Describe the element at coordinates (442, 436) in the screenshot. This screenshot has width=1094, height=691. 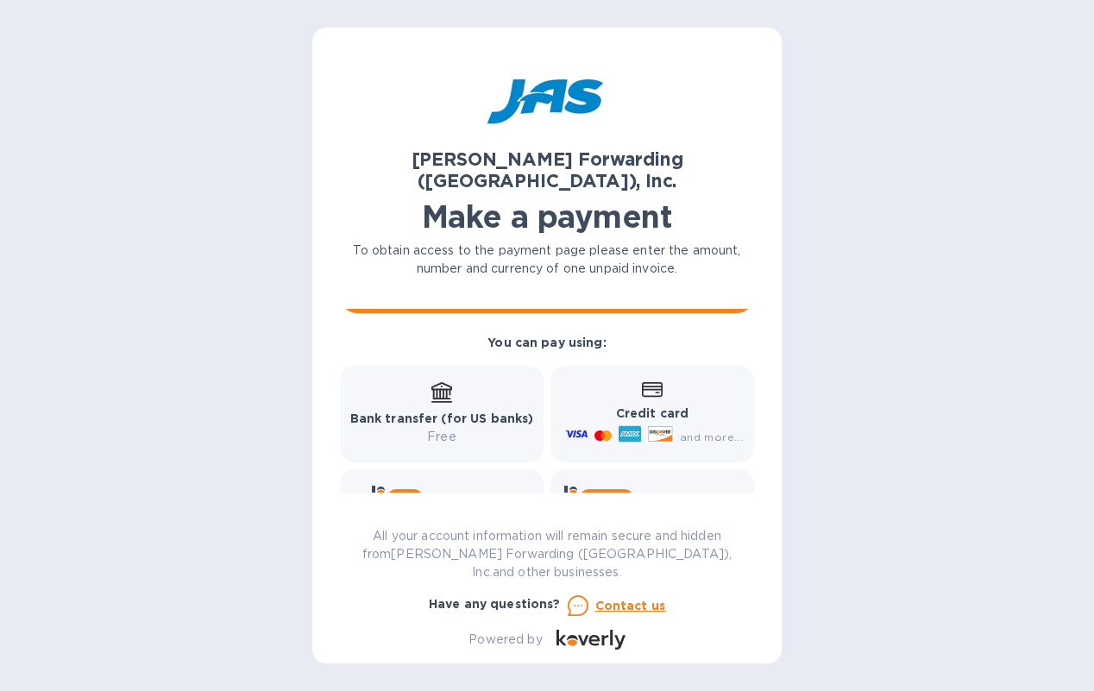
I see `p: Free` at that location.